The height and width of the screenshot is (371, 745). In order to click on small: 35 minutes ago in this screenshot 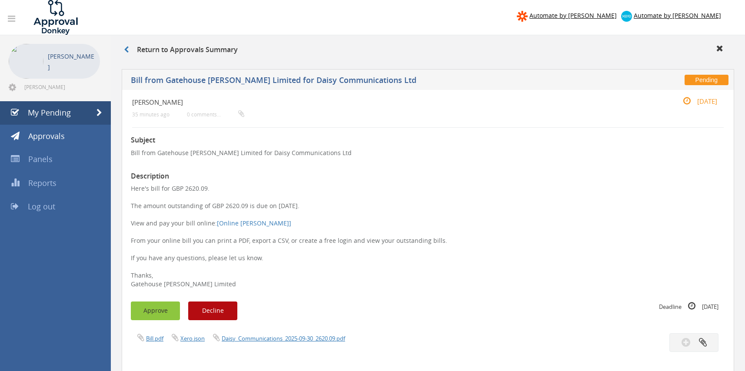, I will do `click(151, 114)`.